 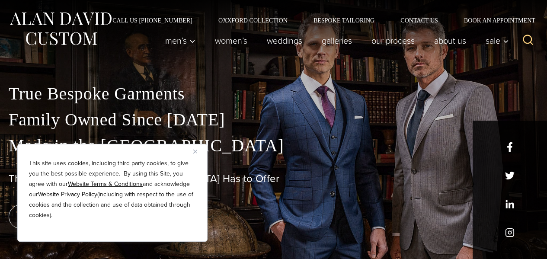 I want to click on img: Close, so click(x=195, y=151).